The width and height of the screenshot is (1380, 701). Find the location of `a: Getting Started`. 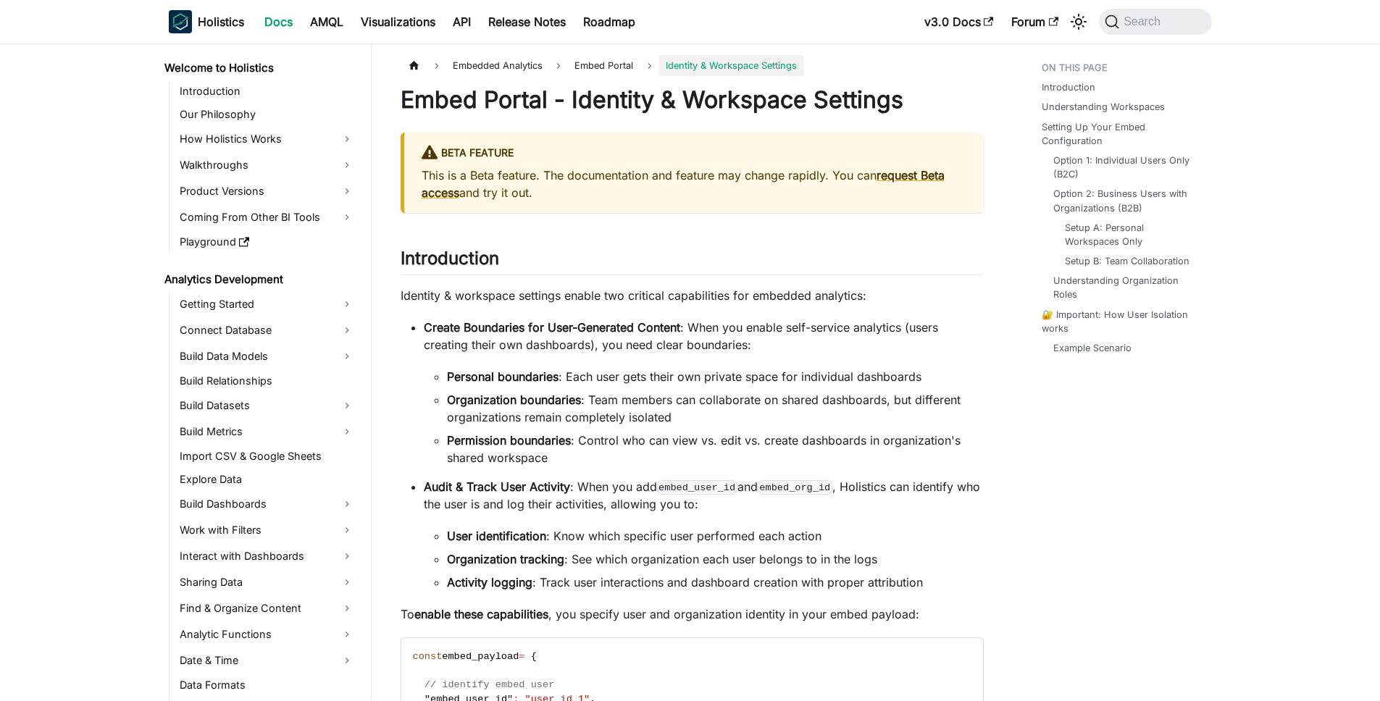

a: Getting Started is located at coordinates (267, 304).